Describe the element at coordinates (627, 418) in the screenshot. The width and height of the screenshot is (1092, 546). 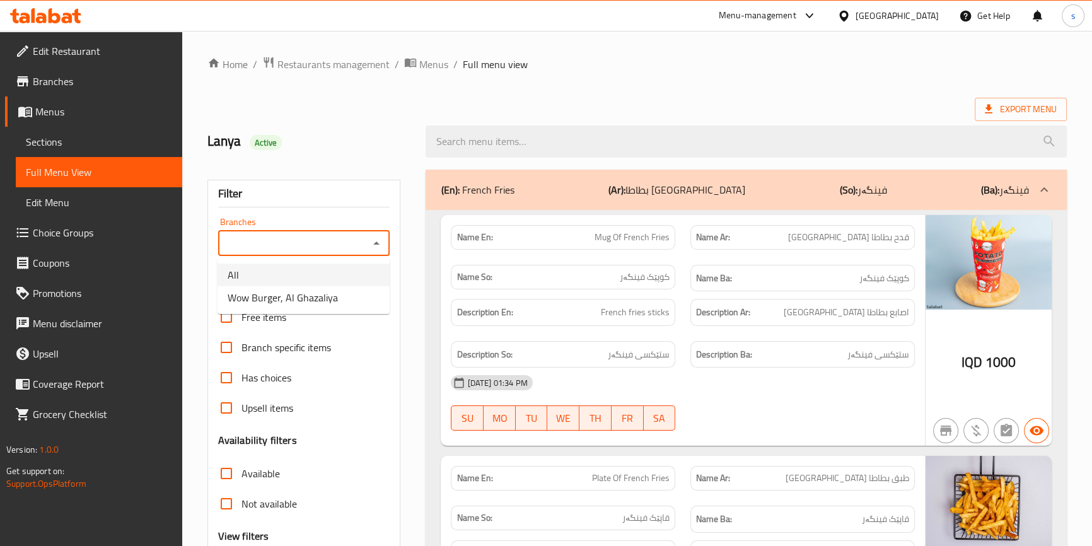
I see `span: FR` at that location.